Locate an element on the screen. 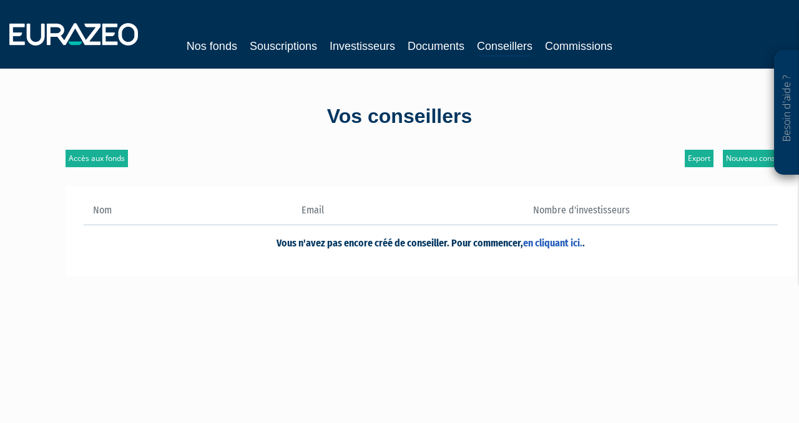  a: Documents is located at coordinates (436, 46).